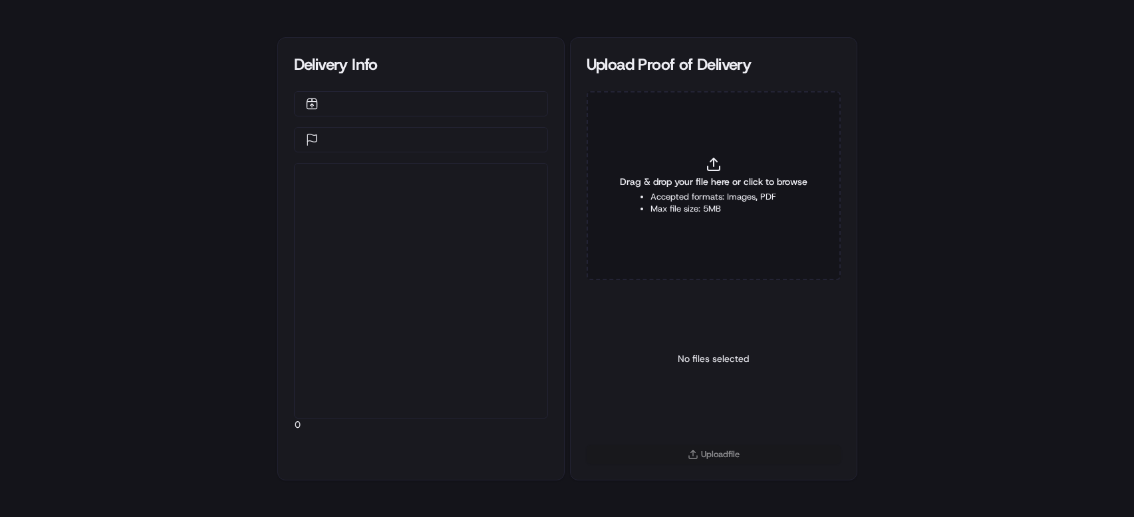 The height and width of the screenshot is (517, 1134). Describe the element at coordinates (421, 291) in the screenshot. I see `div: 0` at that location.